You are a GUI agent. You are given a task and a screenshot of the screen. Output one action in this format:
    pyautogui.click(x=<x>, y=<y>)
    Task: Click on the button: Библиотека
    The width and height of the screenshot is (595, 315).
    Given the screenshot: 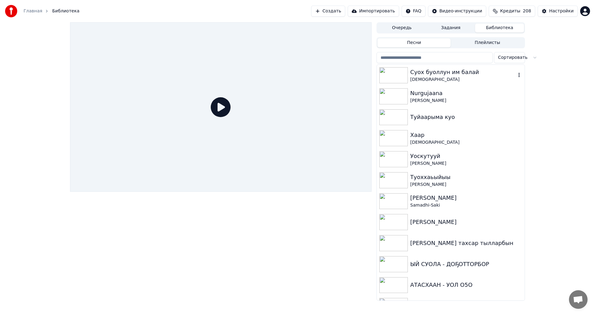 What is the action you would take?
    pyautogui.click(x=500, y=28)
    